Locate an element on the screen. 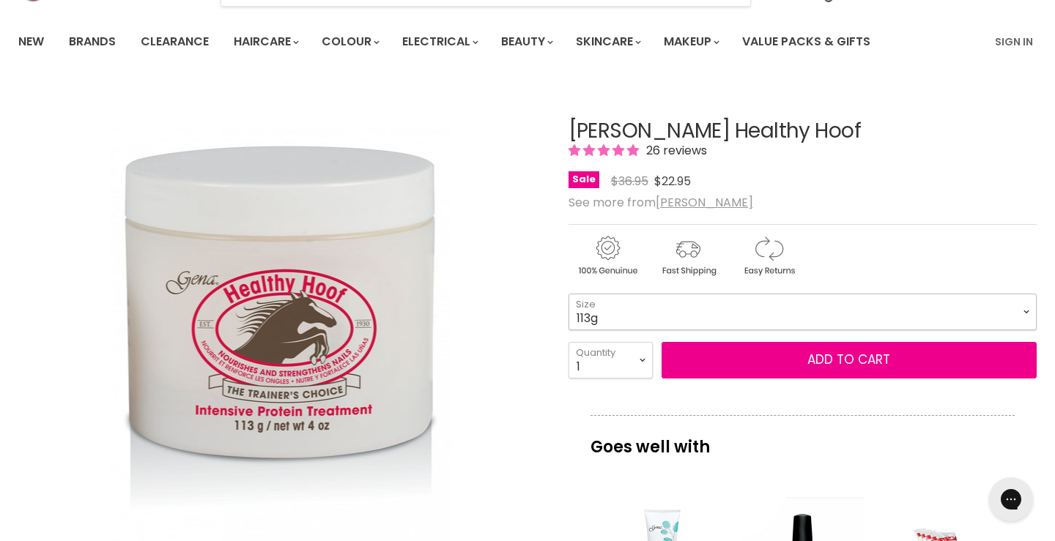 The image size is (1055, 541). a: Makeup is located at coordinates (690, 42).